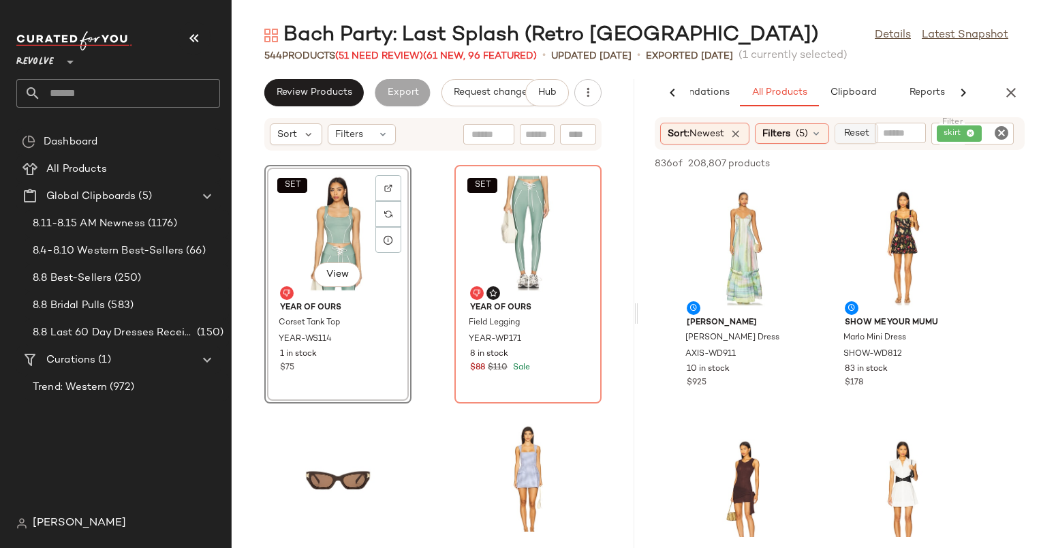 The width and height of the screenshot is (1041, 548). What do you see at coordinates (69, 387) in the screenshot?
I see `span: Trend: Western` at bounding box center [69, 387].